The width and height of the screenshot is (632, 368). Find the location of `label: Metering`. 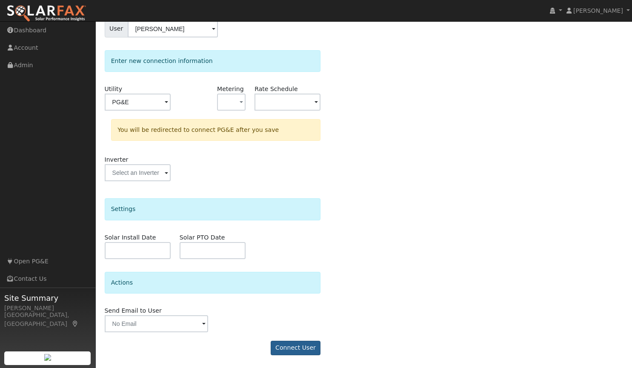

label: Metering is located at coordinates (230, 89).